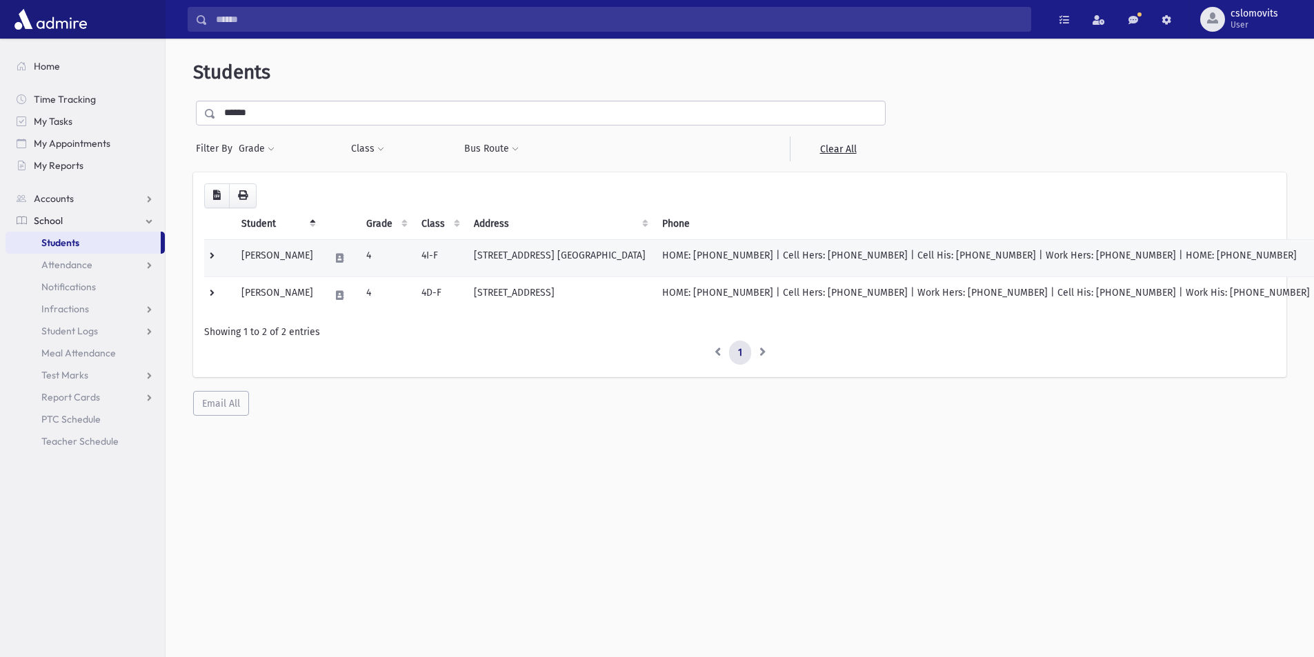 The width and height of the screenshot is (1314, 657). I want to click on button: Bus Route, so click(491, 149).